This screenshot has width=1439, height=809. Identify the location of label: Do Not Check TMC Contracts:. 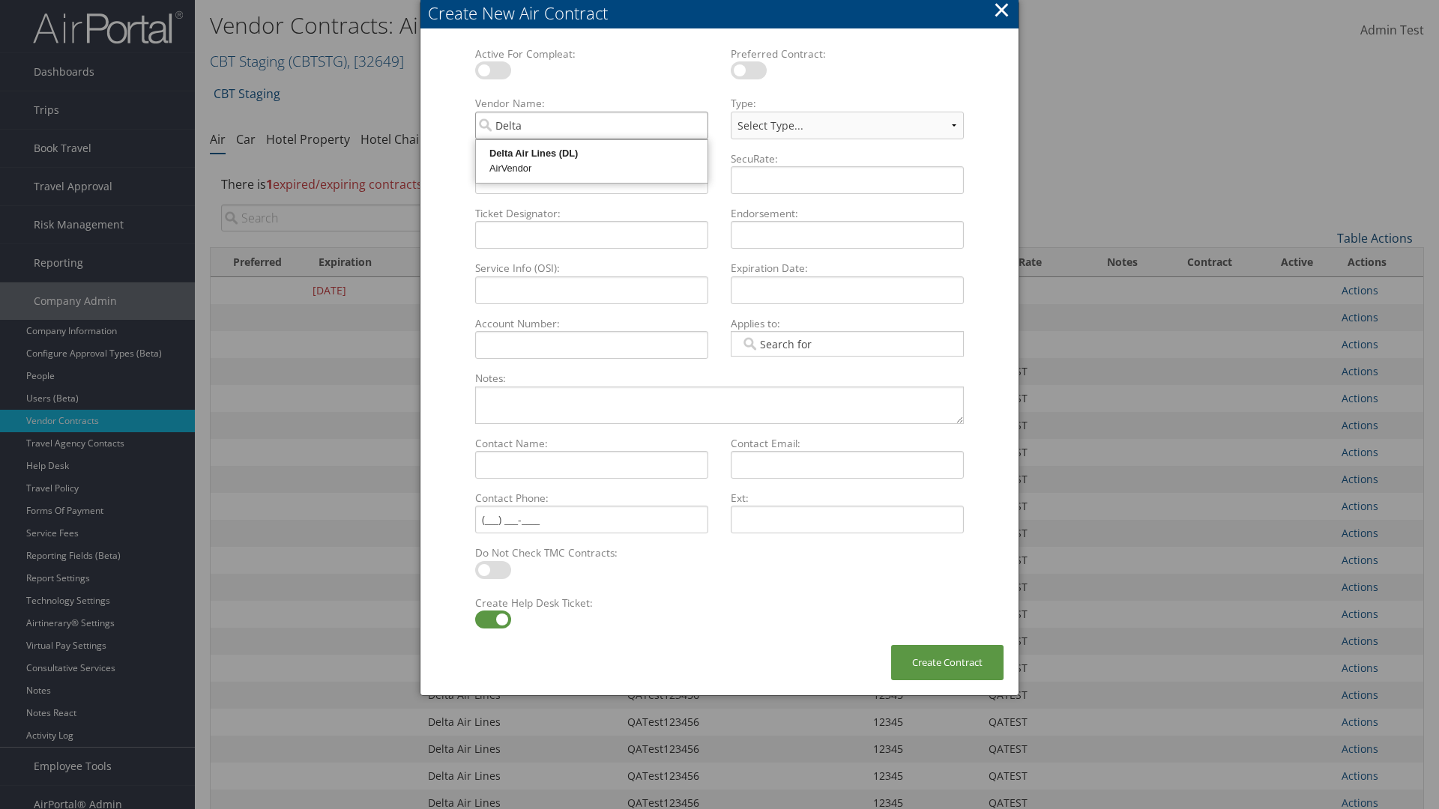
(591, 553).